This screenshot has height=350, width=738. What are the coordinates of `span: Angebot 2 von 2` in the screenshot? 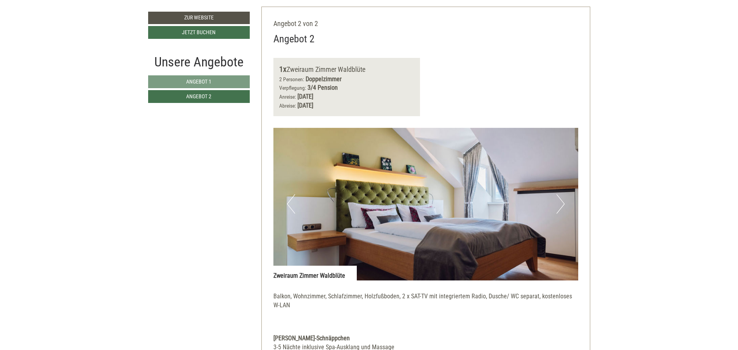 It's located at (296, 23).